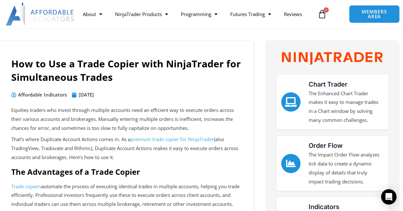  Describe the element at coordinates (346, 107) in the screenshot. I see `p: The Enhanced Chart Trader makes it easy to manage trades in a Chart window by solving many common...` at that location.